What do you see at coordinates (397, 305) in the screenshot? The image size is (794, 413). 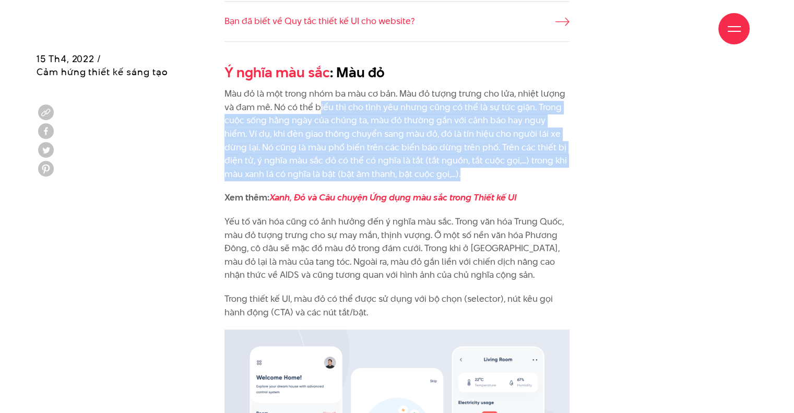 I see `p: Trong thiết kế UI, màu đỏ có thể được sử dụng với bộ chọn (selector), nút kêu gọi hành động (CTA)...` at bounding box center [397, 305].